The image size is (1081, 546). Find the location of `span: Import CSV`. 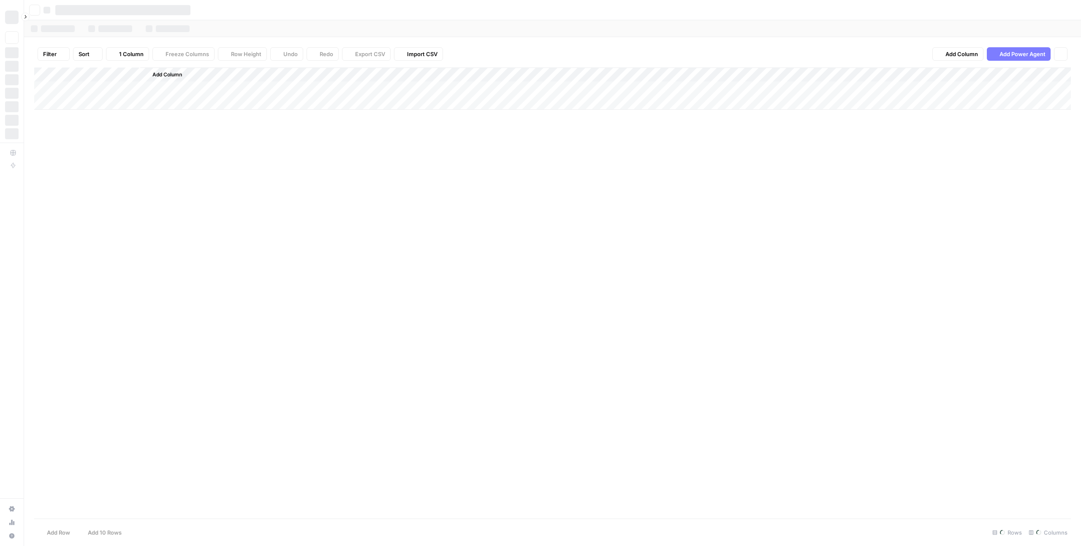

span: Import CSV is located at coordinates (422, 54).